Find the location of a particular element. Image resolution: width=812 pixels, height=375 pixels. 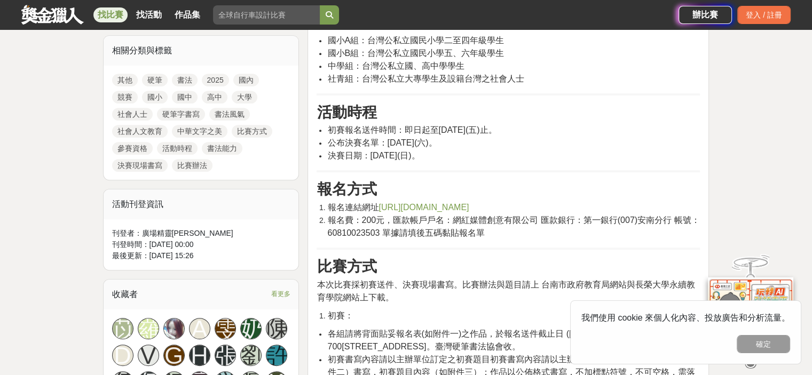

a: 許 is located at coordinates (276, 355).